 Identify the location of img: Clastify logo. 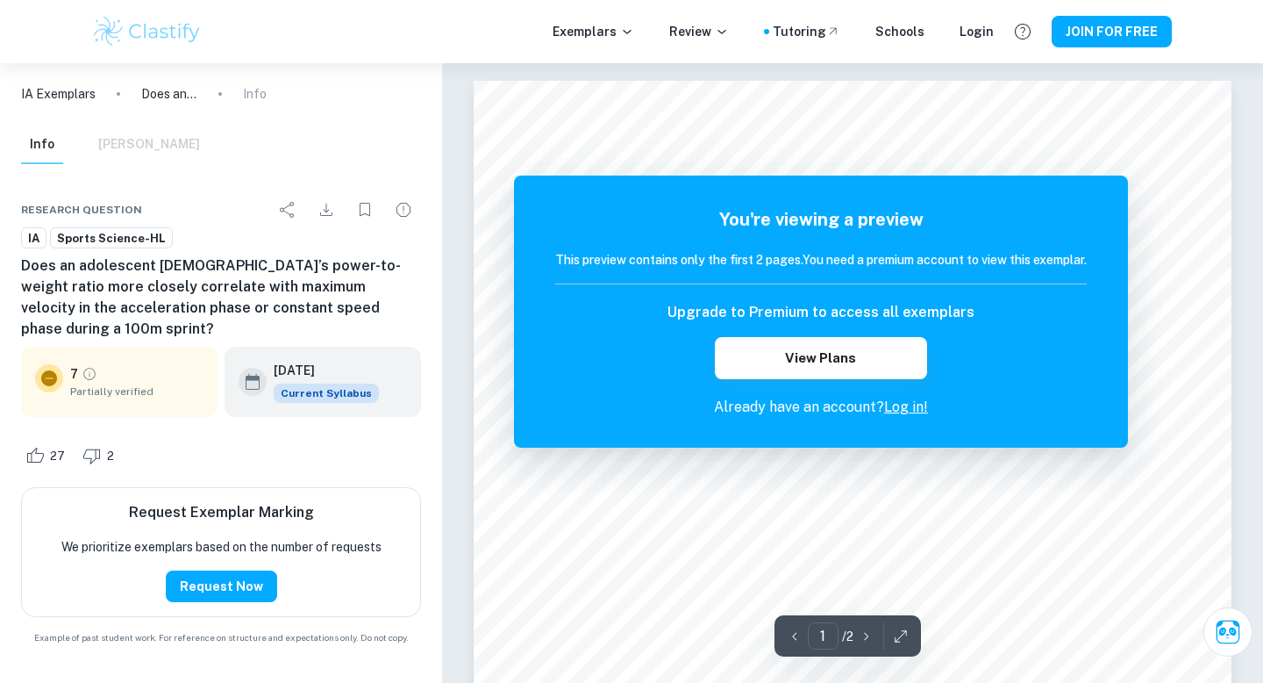
(147, 32).